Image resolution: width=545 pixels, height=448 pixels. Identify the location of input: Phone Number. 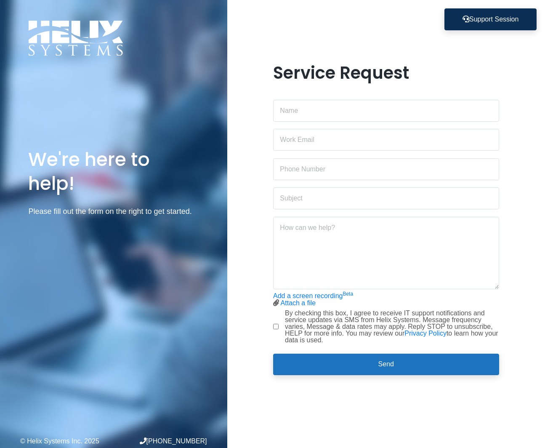
(386, 169).